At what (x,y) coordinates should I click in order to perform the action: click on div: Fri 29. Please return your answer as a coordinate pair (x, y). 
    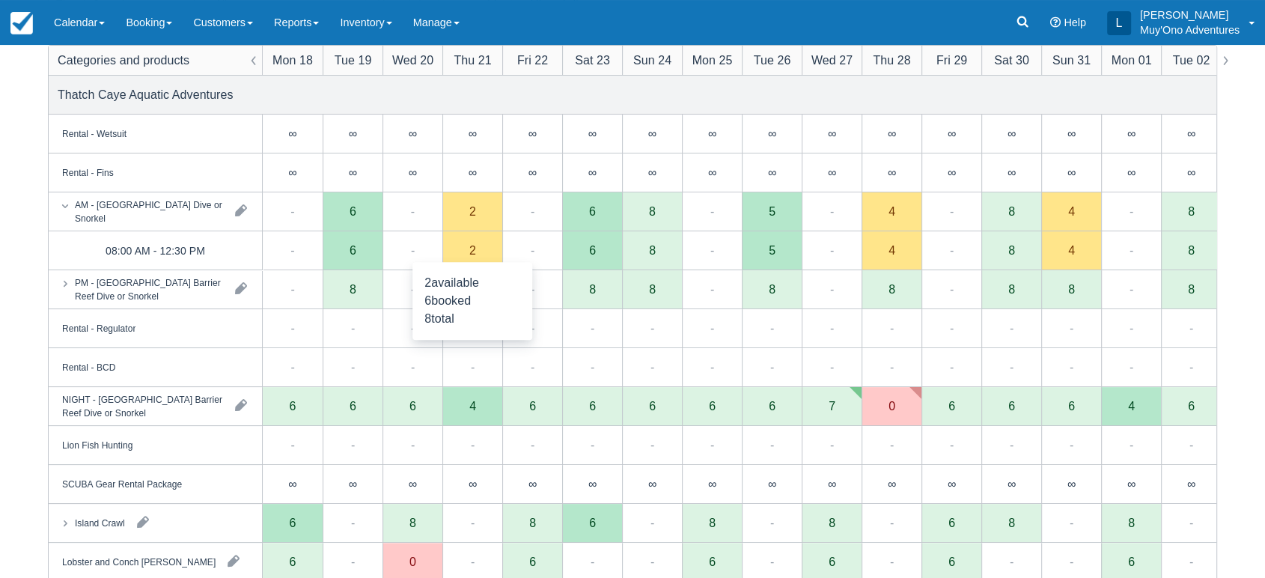
    Looking at the image, I should click on (951, 60).